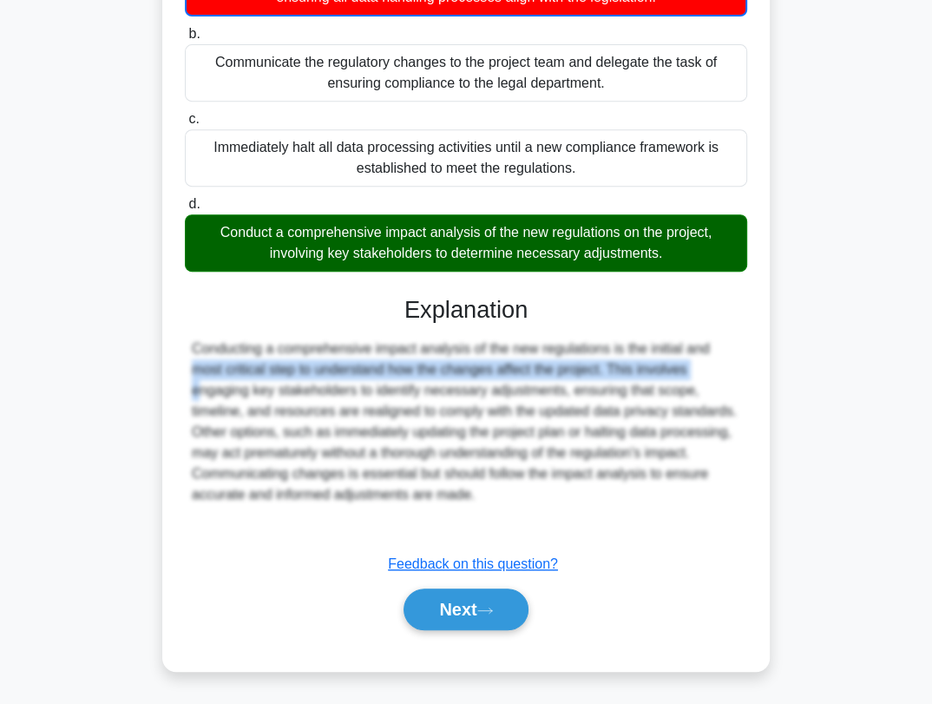 The width and height of the screenshot is (932, 704). What do you see at coordinates (473, 563) in the screenshot?
I see `u: Feedback on this question?` at bounding box center [473, 563].